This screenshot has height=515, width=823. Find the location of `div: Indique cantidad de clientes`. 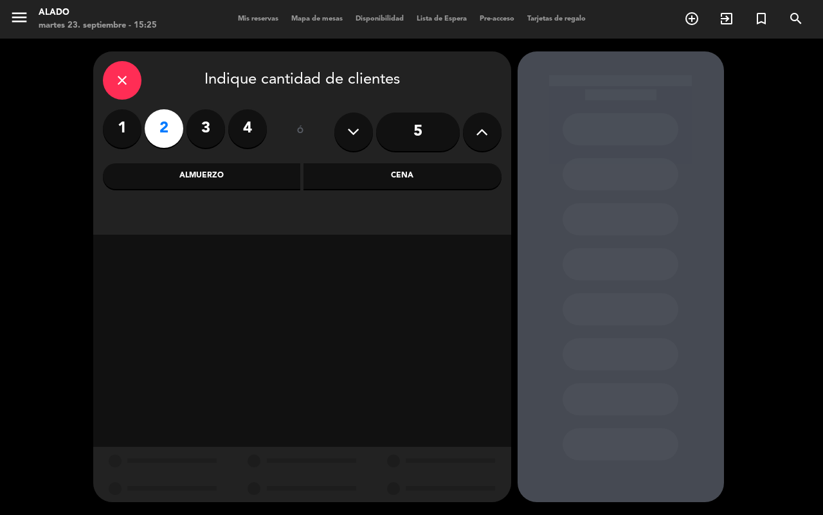

div: Indique cantidad de clientes is located at coordinates (302, 80).